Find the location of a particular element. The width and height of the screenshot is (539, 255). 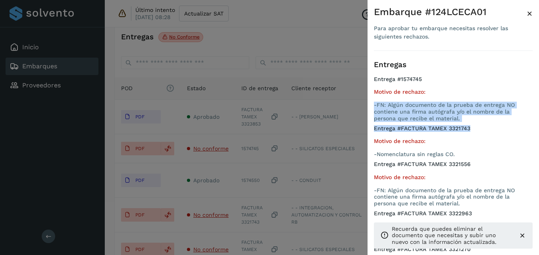

p: -Nomenclatura sin reglas CO. is located at coordinates (454, 154).